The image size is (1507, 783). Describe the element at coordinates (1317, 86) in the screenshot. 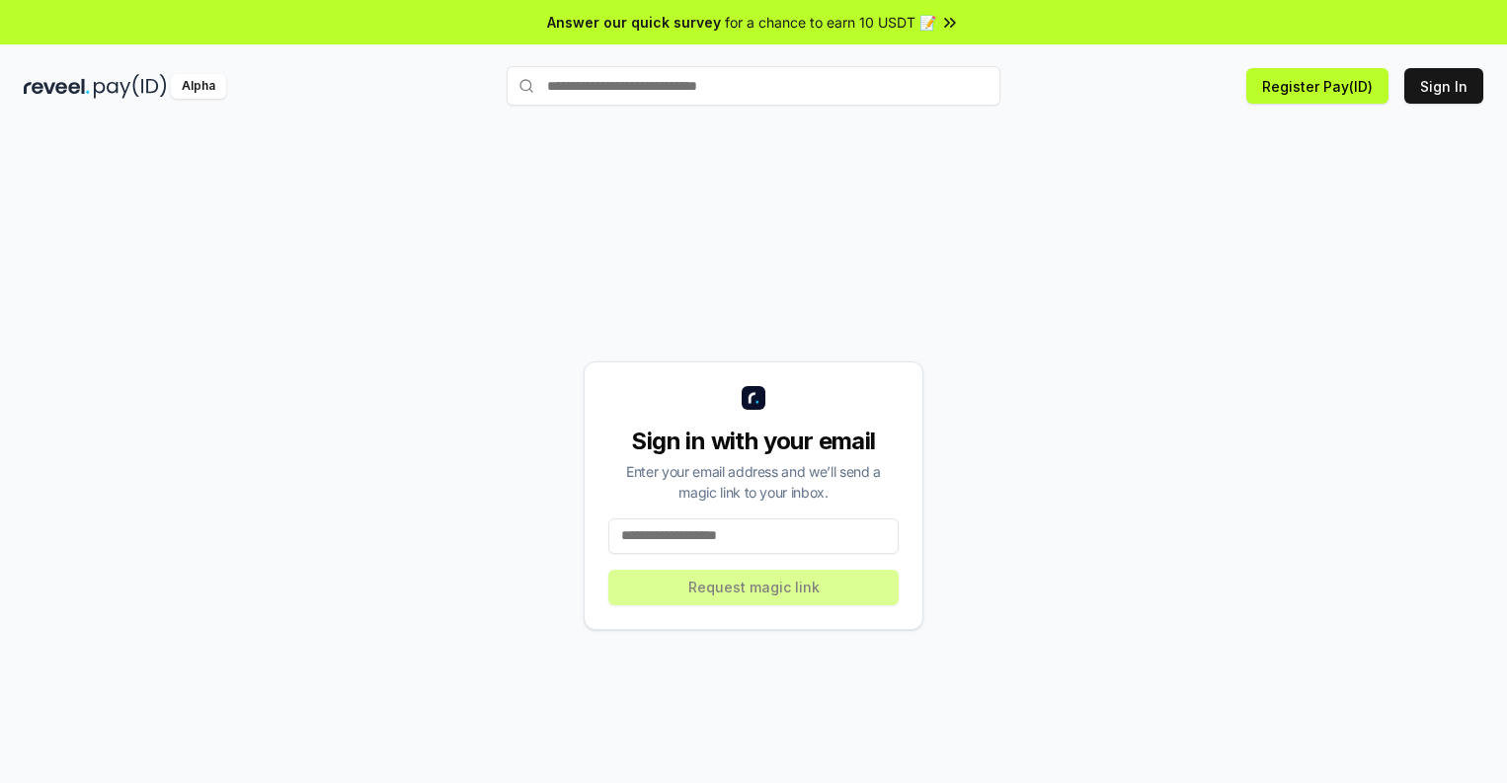

I see `button: Register Pay(ID)` at that location.